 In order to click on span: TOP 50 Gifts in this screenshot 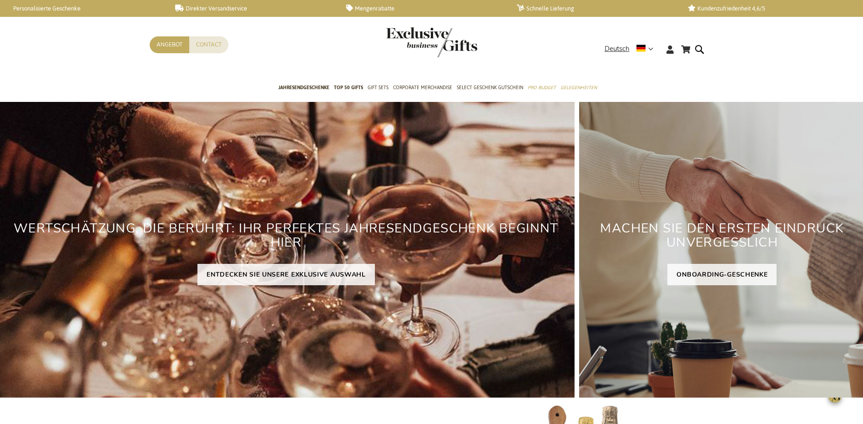, I will do `click(348, 87)`.